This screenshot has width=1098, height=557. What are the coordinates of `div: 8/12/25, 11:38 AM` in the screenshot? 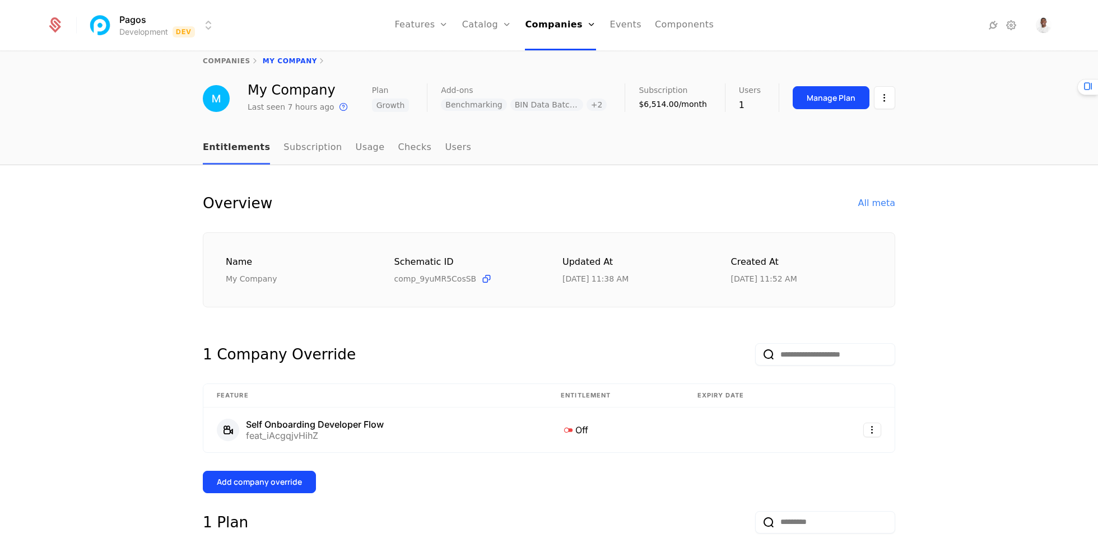 It's located at (595, 279).